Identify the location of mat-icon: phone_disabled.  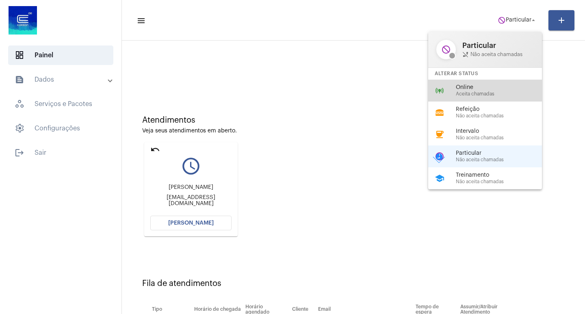
(465, 54).